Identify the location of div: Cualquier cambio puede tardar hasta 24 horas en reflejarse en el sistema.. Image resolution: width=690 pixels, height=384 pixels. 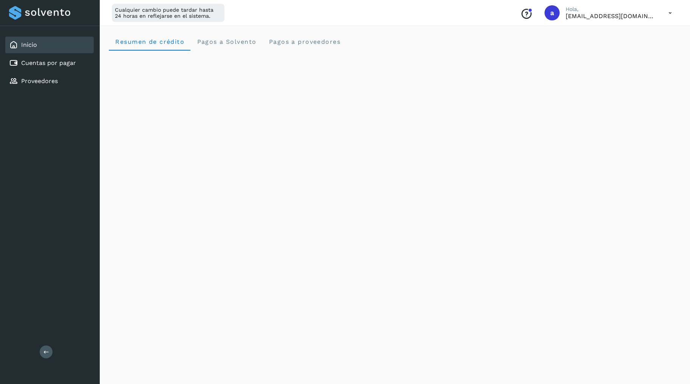
(168, 13).